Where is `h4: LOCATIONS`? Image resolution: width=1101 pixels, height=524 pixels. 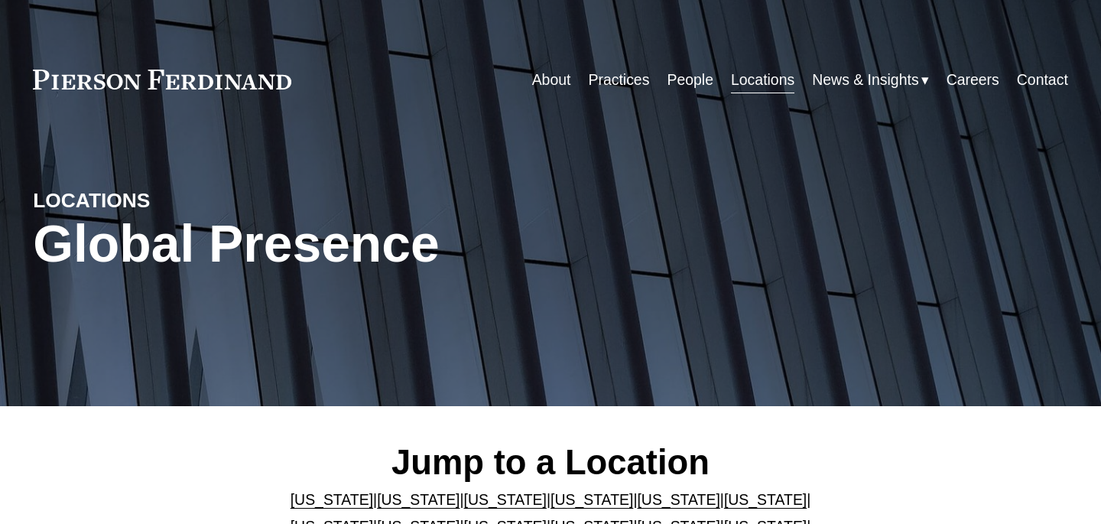
h4: LOCATIONS is located at coordinates (162, 200).